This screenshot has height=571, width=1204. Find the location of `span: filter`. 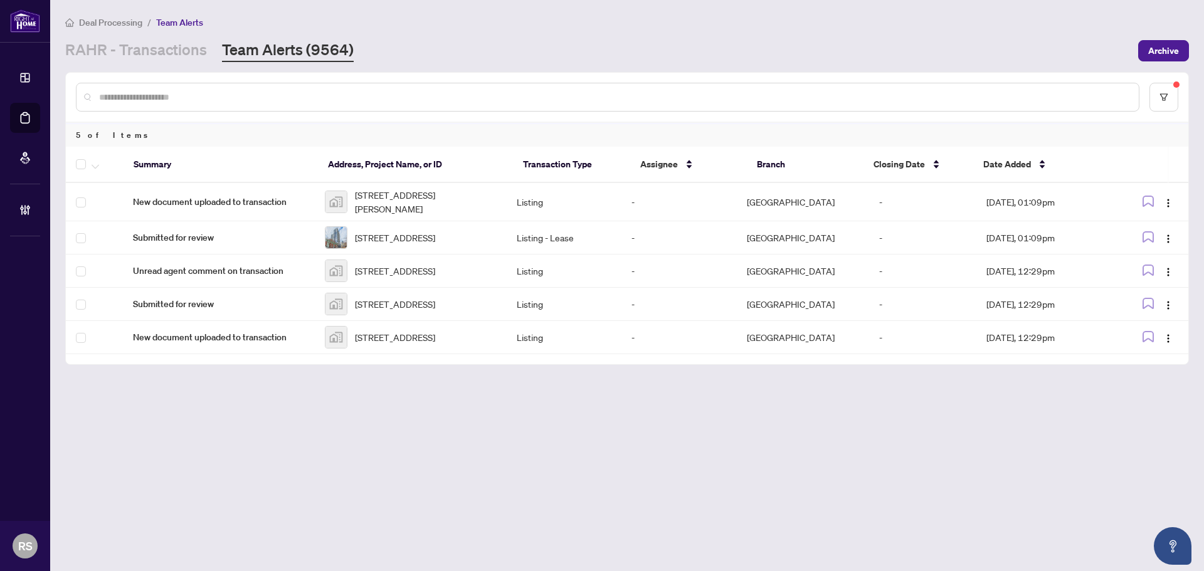

span: filter is located at coordinates (1164, 97).